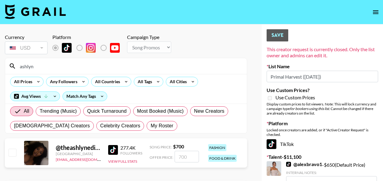 This screenshot has height=181, width=383. I want to click on span: All, so click(27, 111).